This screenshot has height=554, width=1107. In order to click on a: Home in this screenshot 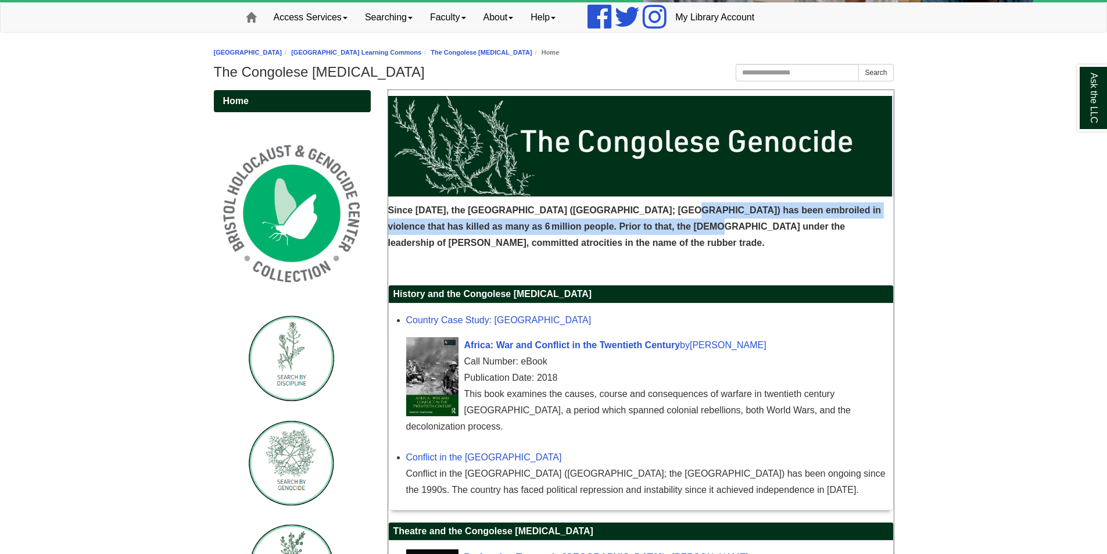, I will do `click(292, 101)`.